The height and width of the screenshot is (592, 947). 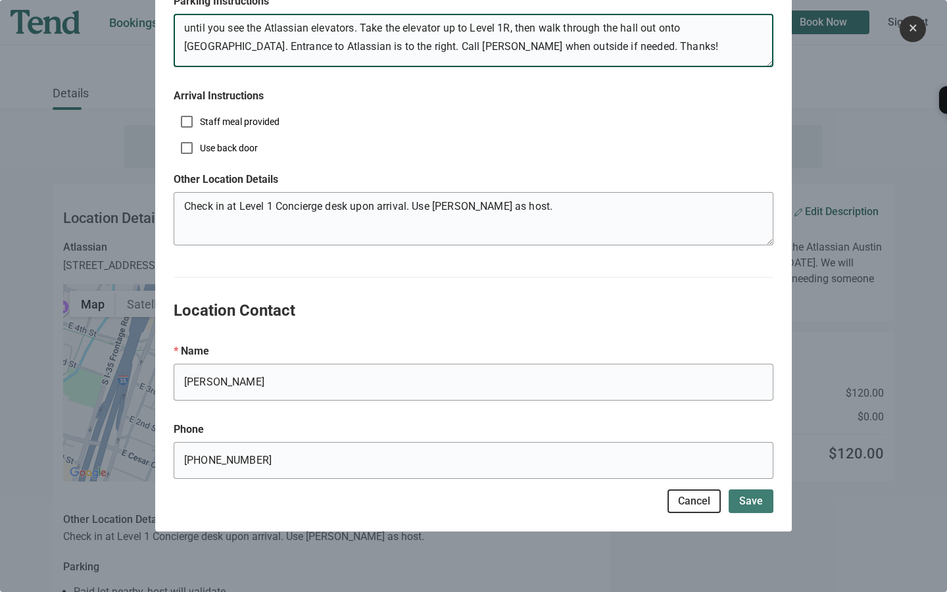 I want to click on button: Cancel, so click(x=694, y=501).